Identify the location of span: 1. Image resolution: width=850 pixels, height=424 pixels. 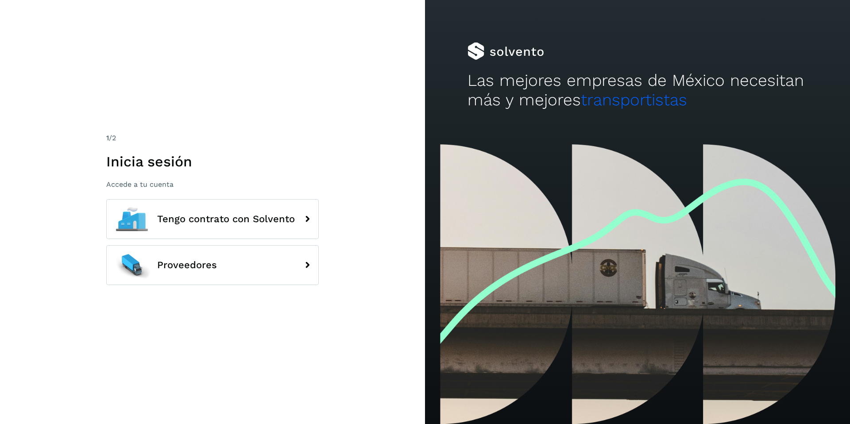
(108, 138).